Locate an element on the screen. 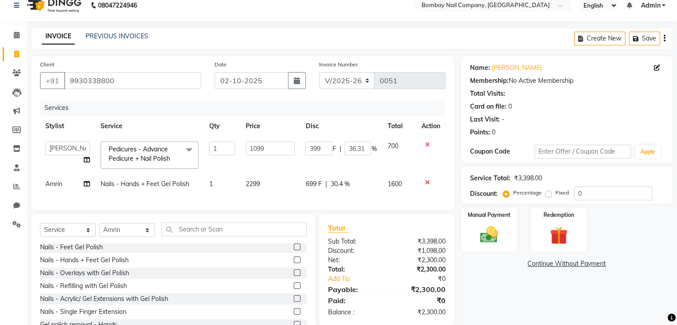  th: Action is located at coordinates (431, 126).